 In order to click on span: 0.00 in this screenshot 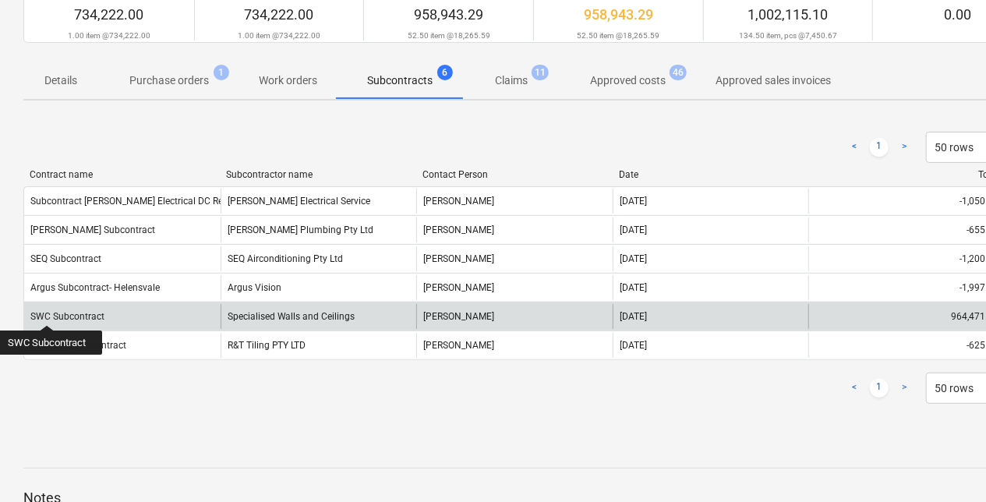, I will do `click(957, 14)`.